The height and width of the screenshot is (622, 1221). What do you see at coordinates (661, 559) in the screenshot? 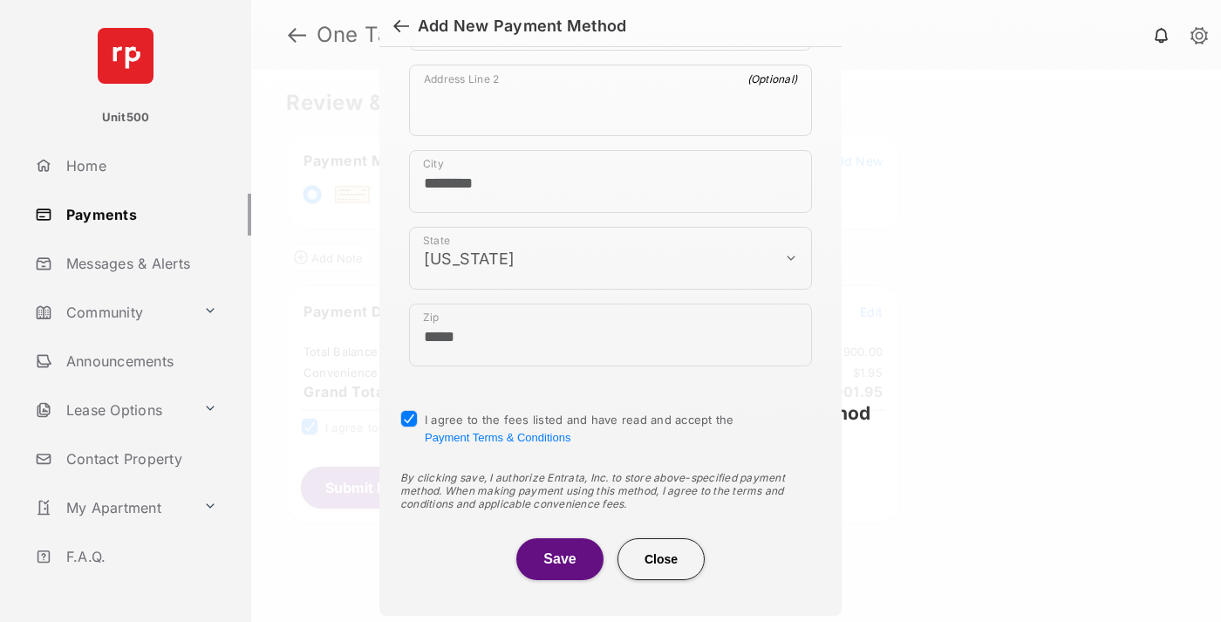
I see `button: Close` at bounding box center [661, 559].